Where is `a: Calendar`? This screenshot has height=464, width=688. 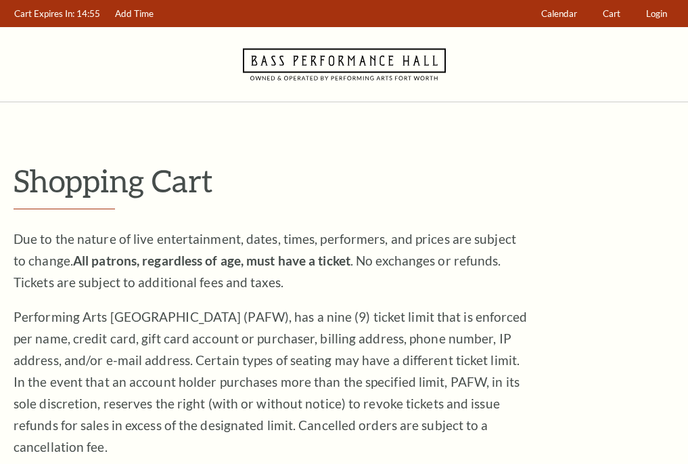
a: Calendar is located at coordinates (560, 14).